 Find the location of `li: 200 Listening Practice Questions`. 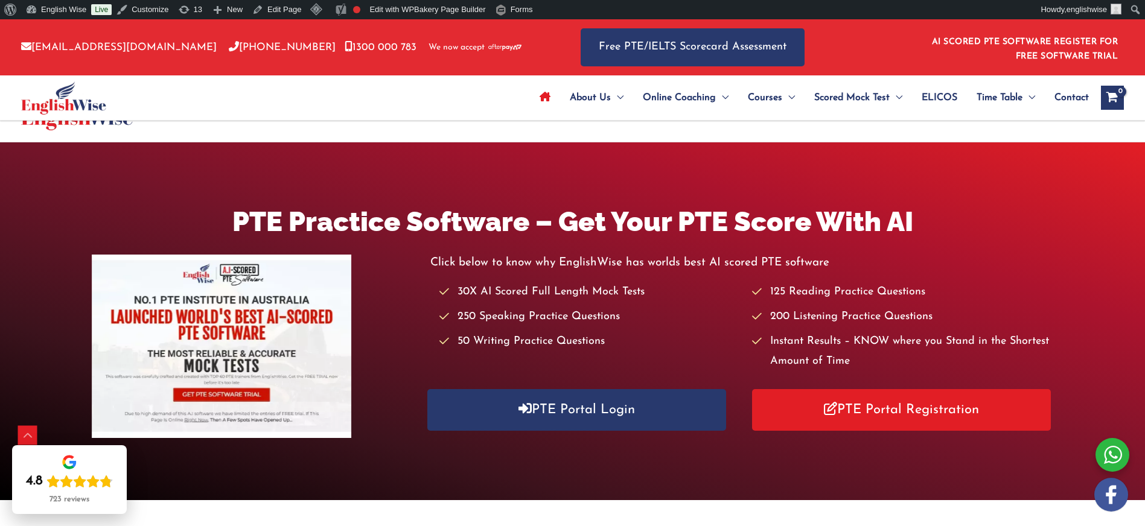

li: 200 Listening Practice Questions is located at coordinates (903, 317).